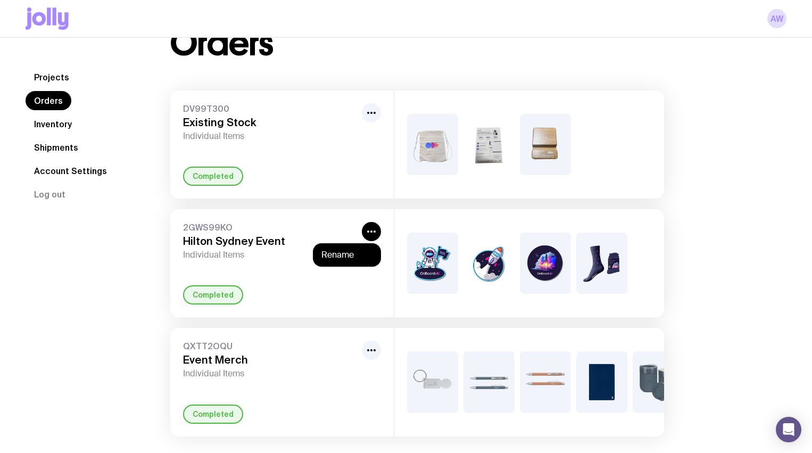 This screenshot has height=453, width=812. I want to click on a: Orders, so click(48, 101).